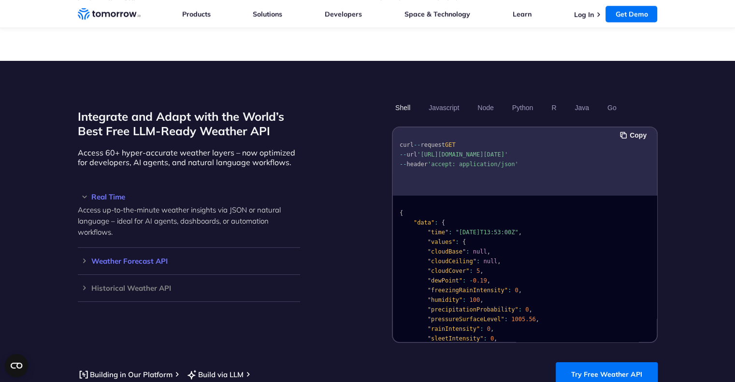 This screenshot has height=382, width=735. Describe the element at coordinates (433, 145) in the screenshot. I see `span: request` at that location.